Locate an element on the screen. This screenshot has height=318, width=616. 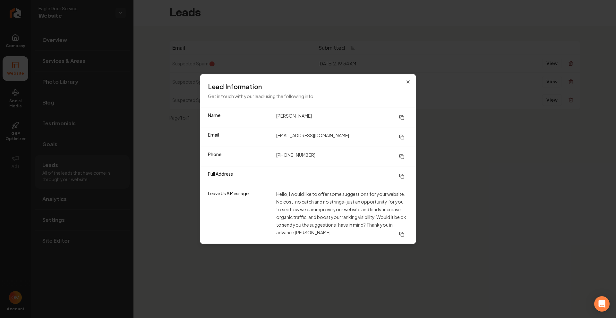
dt: Phone is located at coordinates (239, 157).